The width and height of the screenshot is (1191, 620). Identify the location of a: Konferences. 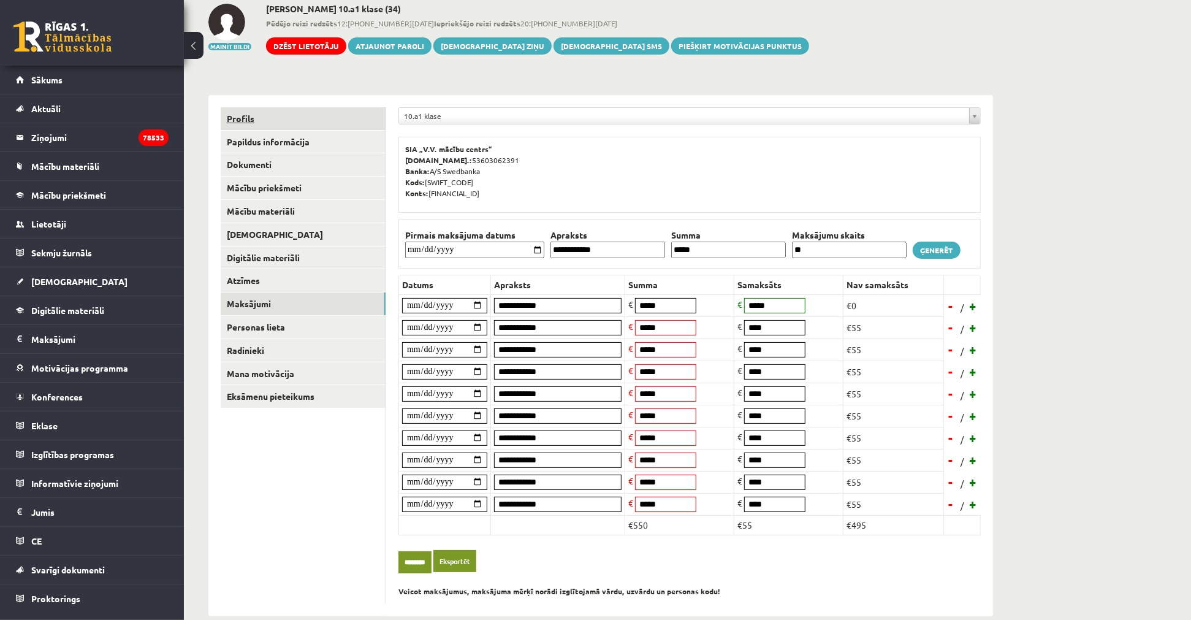
(92, 397).